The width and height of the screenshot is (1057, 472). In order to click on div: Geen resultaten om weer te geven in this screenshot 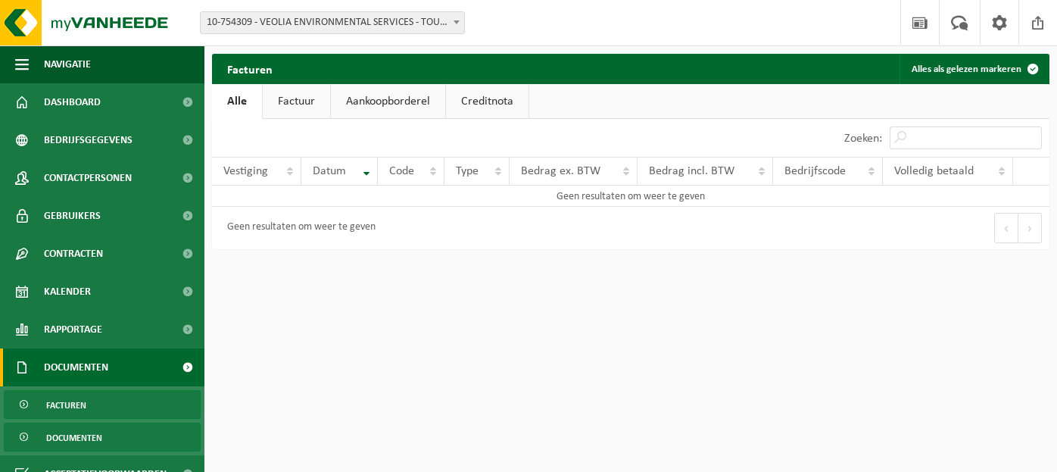, I will do `click(298, 228)`.